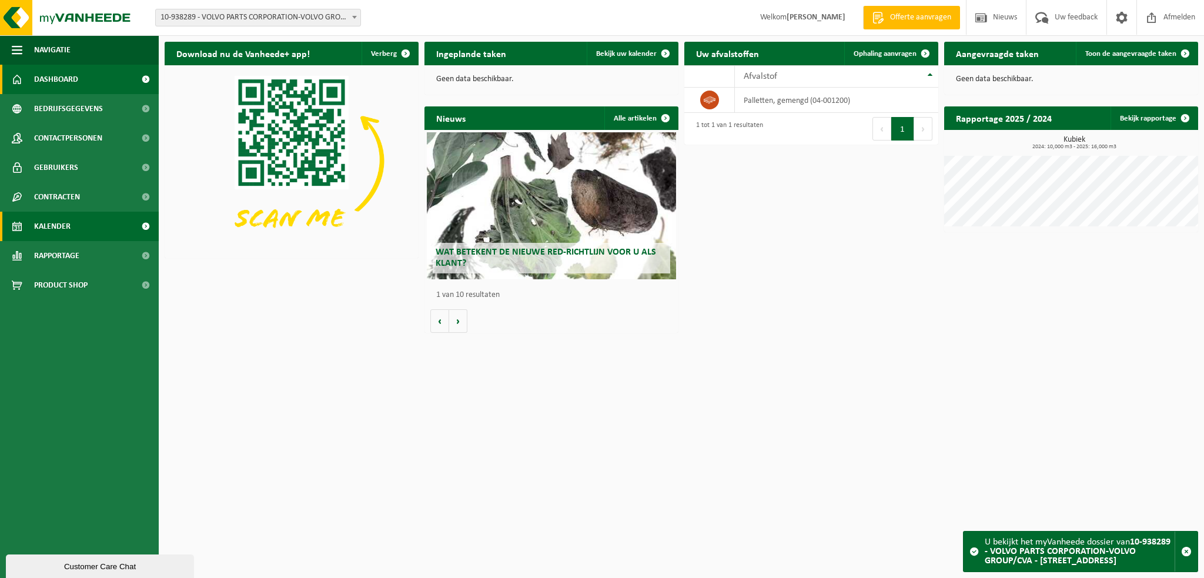 Image resolution: width=1204 pixels, height=578 pixels. Describe the element at coordinates (1154, 118) in the screenshot. I see `a: Bekijk rapportage` at that location.